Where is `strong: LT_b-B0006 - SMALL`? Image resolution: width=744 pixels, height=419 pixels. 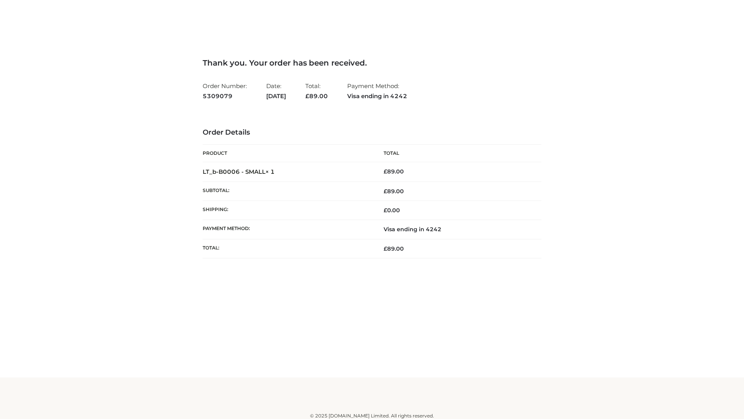
strong: LT_b-B0006 - SMALL is located at coordinates (239, 171).